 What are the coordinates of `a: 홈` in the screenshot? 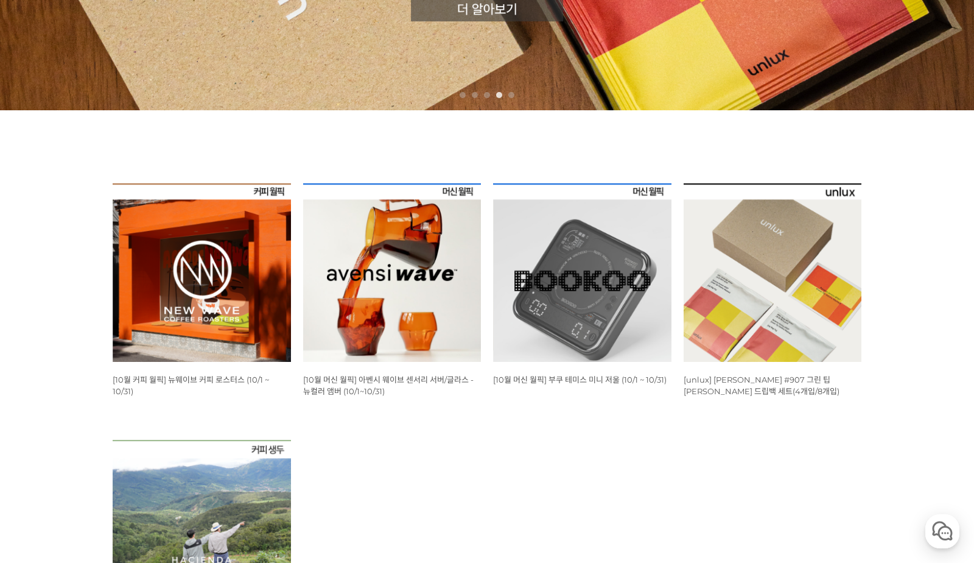 It's located at (42, 401).